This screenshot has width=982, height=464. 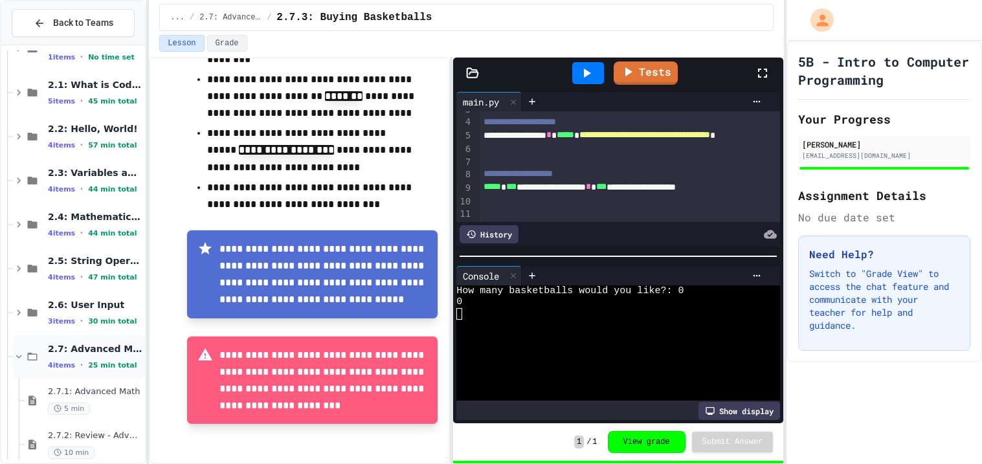 What do you see at coordinates (885, 196) in the screenshot?
I see `h2: Assignment Details` at bounding box center [885, 196].